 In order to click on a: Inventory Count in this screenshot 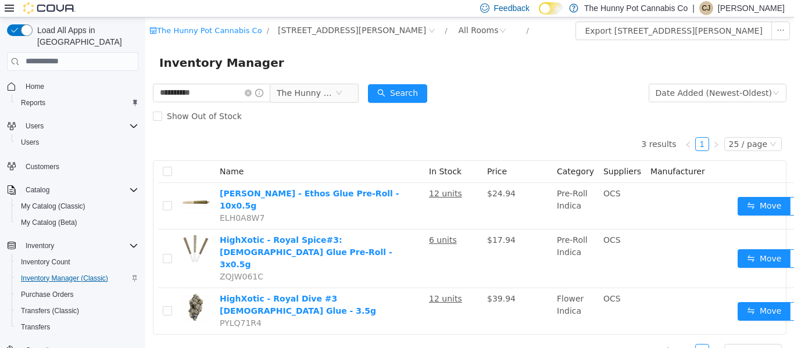, I will do `click(45, 262)`.